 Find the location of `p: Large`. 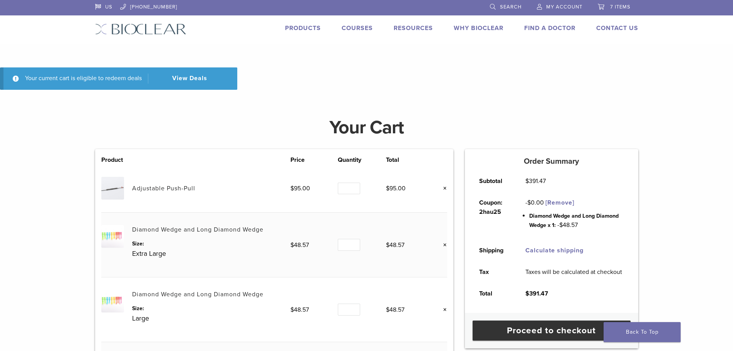

p: Large is located at coordinates (211, 318).